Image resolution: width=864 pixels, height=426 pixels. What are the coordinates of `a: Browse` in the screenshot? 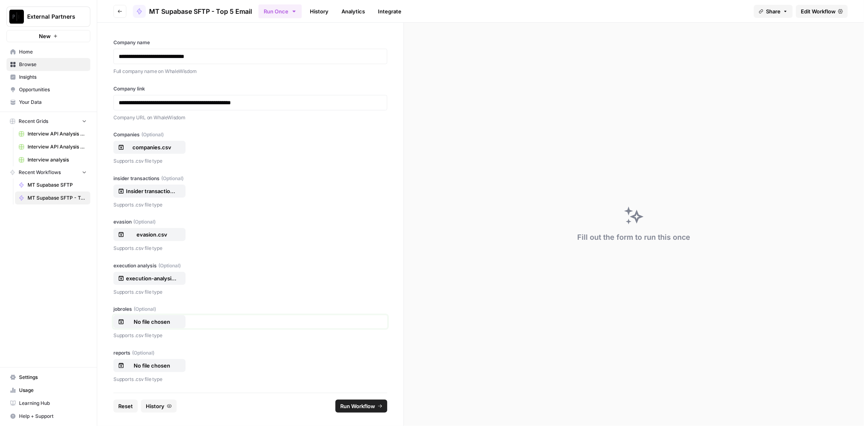 It's located at (48, 64).